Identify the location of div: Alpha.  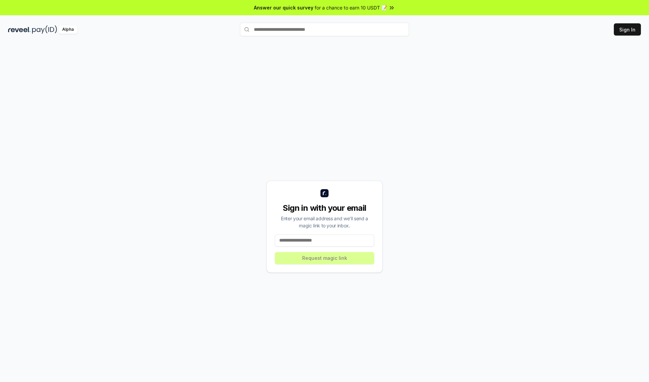
(68, 29).